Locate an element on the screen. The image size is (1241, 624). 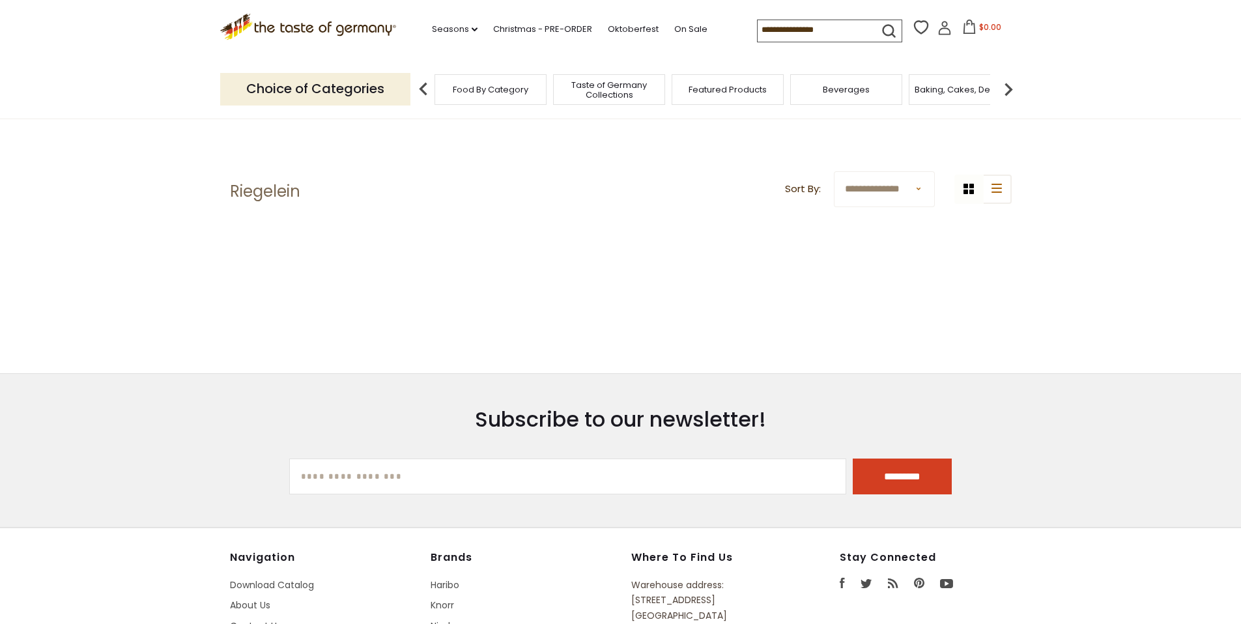
a: Seasons is located at coordinates (455, 29).